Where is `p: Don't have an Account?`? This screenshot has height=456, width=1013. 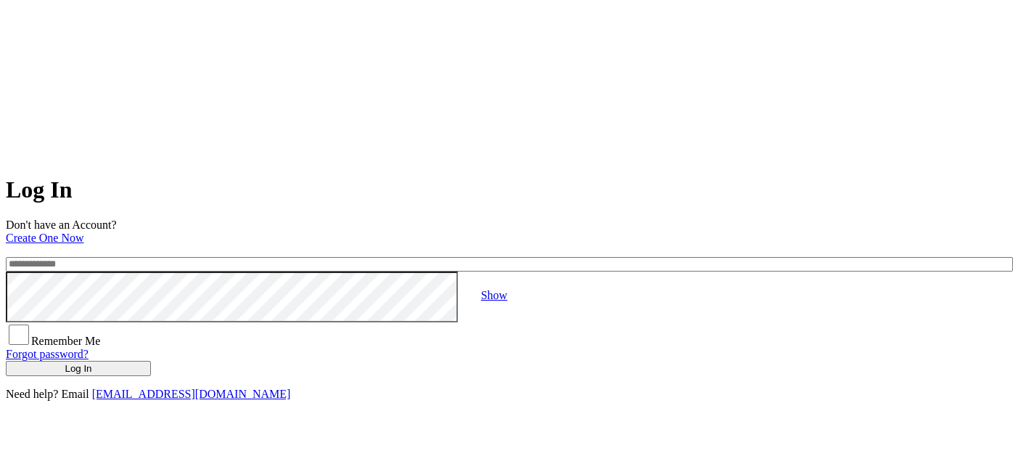
p: Don't have an Account? is located at coordinates (506, 231).